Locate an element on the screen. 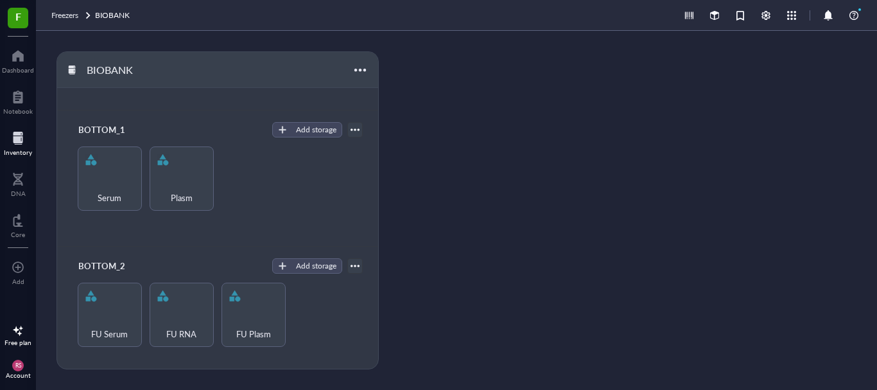  a: DNA is located at coordinates (18, 183).